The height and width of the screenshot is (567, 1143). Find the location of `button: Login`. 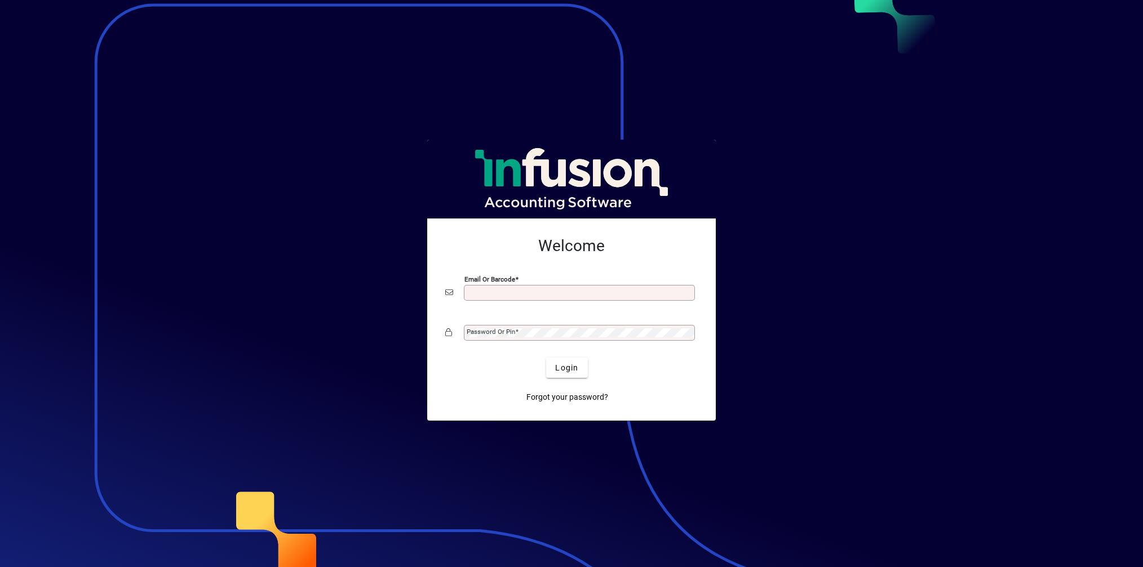

button: Login is located at coordinates (566, 368).